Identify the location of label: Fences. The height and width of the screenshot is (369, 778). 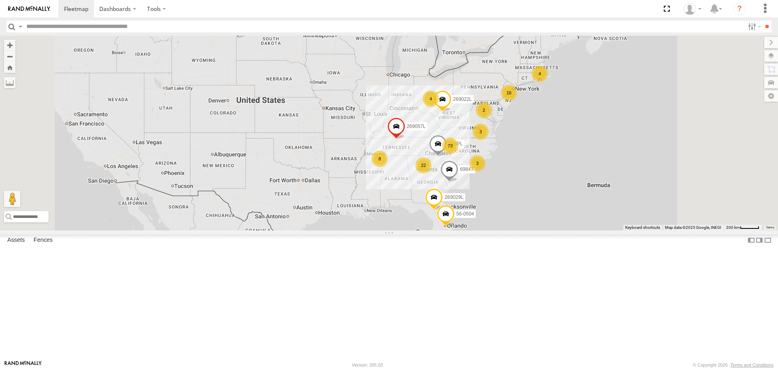
(43, 241).